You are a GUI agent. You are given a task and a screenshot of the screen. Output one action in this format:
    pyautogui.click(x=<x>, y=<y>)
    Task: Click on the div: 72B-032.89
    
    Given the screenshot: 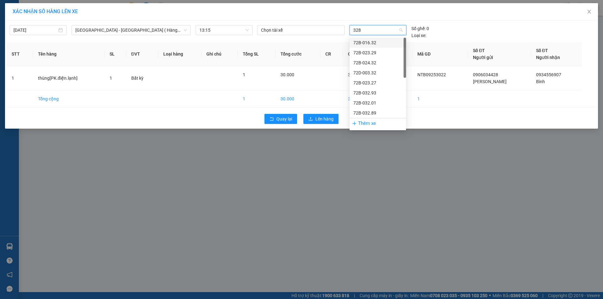 What is the action you would take?
    pyautogui.click(x=378, y=113)
    